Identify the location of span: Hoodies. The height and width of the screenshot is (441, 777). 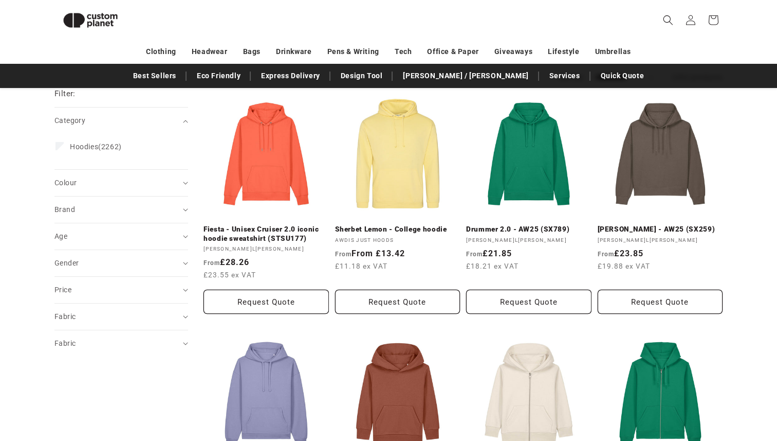
(84, 147).